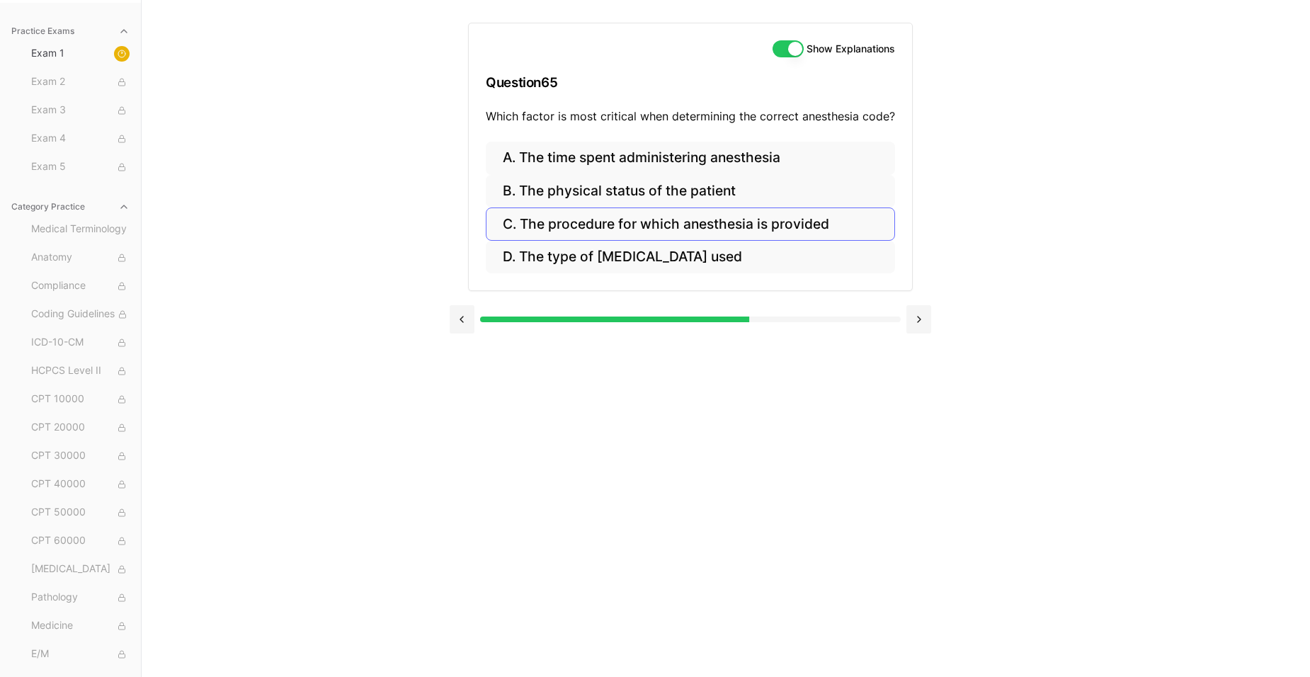 The width and height of the screenshot is (1310, 677). I want to click on span: CPT 10000, so click(80, 399).